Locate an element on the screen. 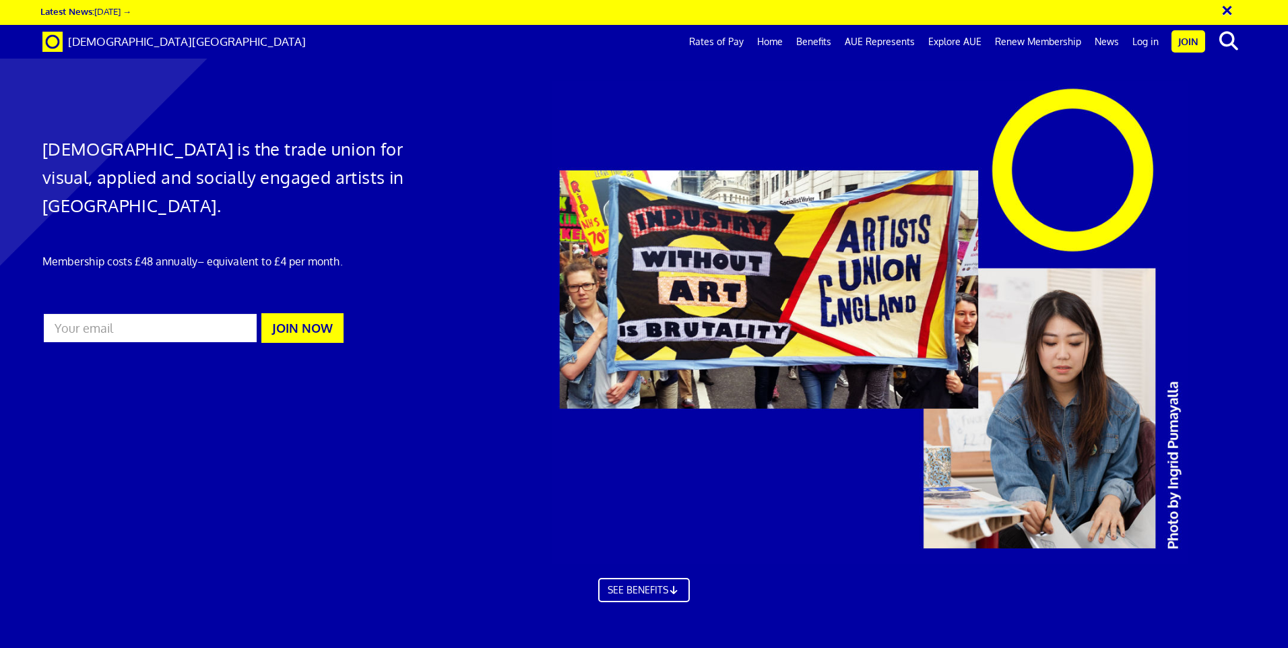  a: Renew Membership is located at coordinates (1038, 42).